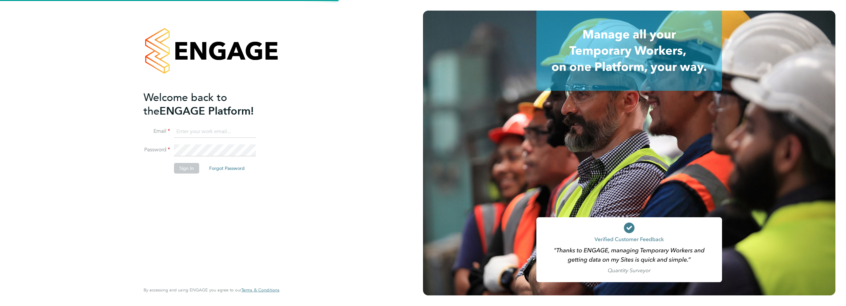 The image size is (846, 306). I want to click on button: Forgot Password, so click(227, 168).